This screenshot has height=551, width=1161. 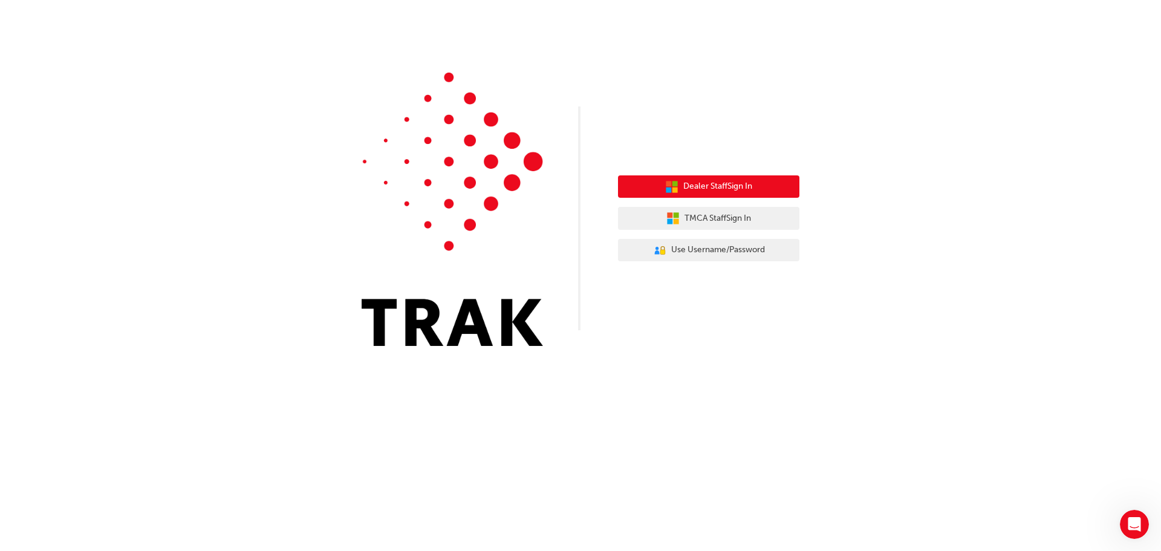 What do you see at coordinates (718, 250) in the screenshot?
I see `span: Use Username/Password` at bounding box center [718, 250].